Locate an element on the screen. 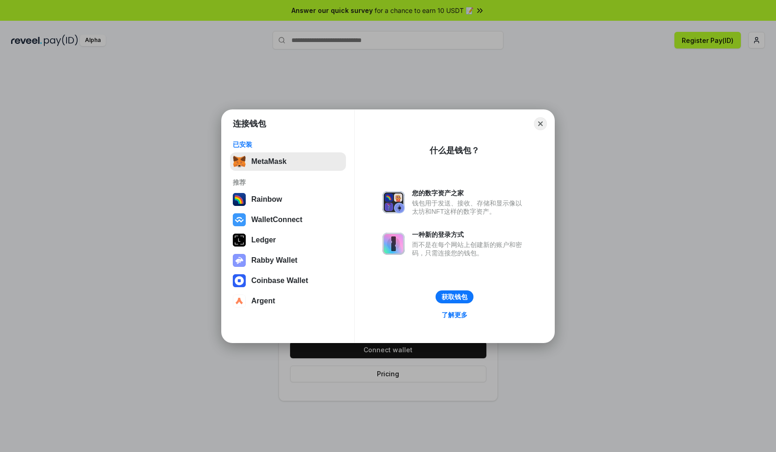  div: Ledger is located at coordinates (263, 240).